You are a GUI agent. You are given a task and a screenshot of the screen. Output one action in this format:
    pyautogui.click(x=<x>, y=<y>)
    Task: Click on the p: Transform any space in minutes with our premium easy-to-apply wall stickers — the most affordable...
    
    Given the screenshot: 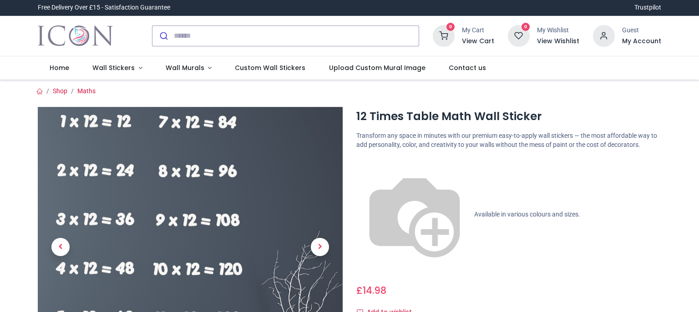 What is the action you would take?
    pyautogui.click(x=509, y=140)
    